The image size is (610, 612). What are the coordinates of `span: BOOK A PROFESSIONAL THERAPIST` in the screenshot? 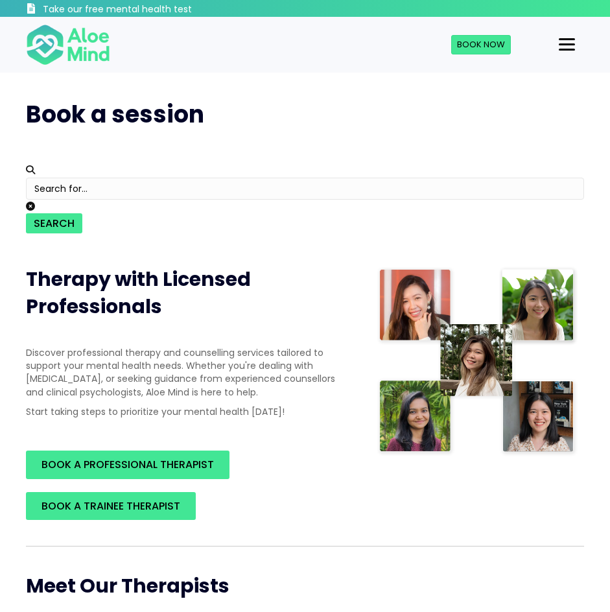 It's located at (128, 464).